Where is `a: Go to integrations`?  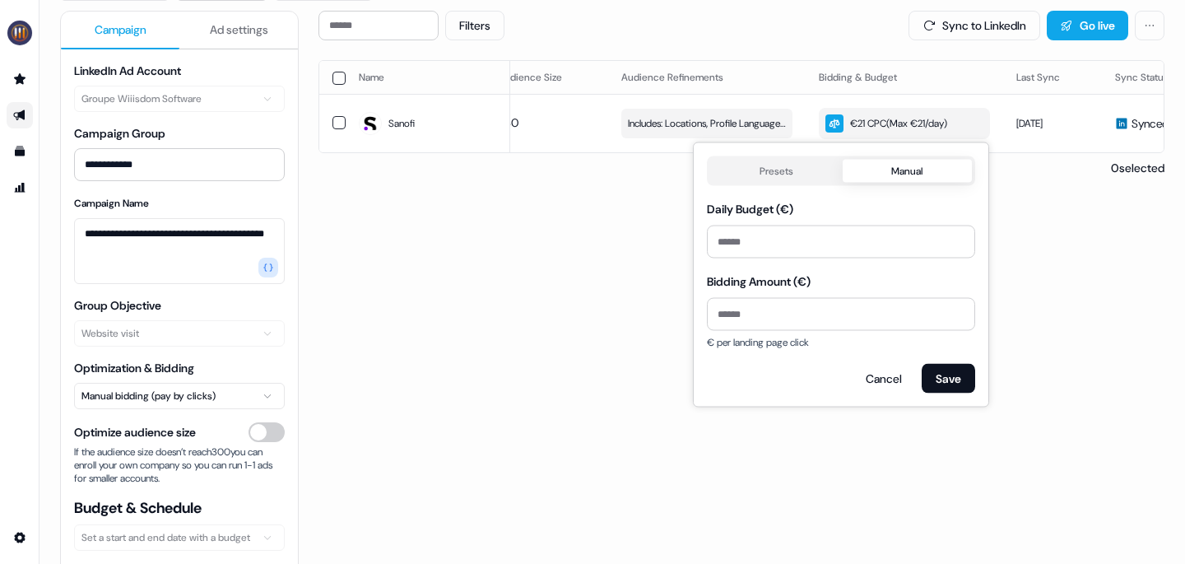 a: Go to integrations is located at coordinates (20, 537).